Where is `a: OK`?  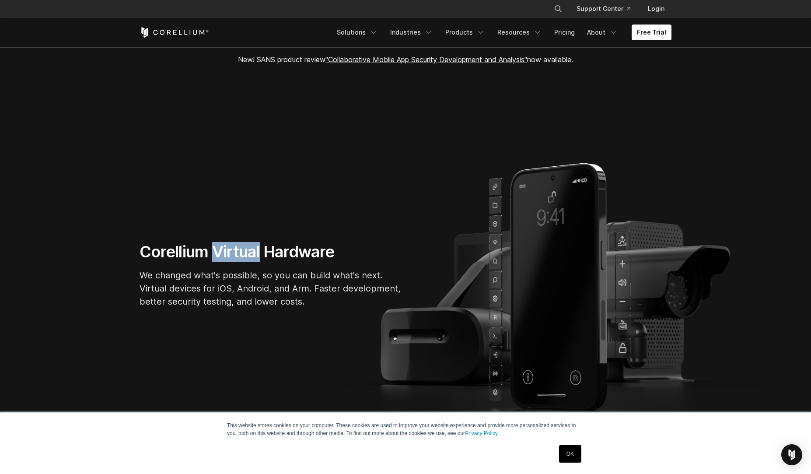
a: OK is located at coordinates (570, 454).